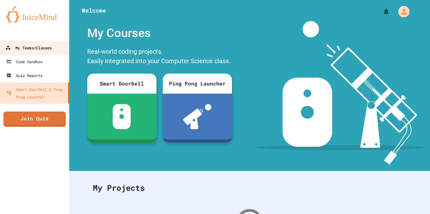 The width and height of the screenshot is (430, 214). I want to click on div: My Notifications, so click(381, 12).